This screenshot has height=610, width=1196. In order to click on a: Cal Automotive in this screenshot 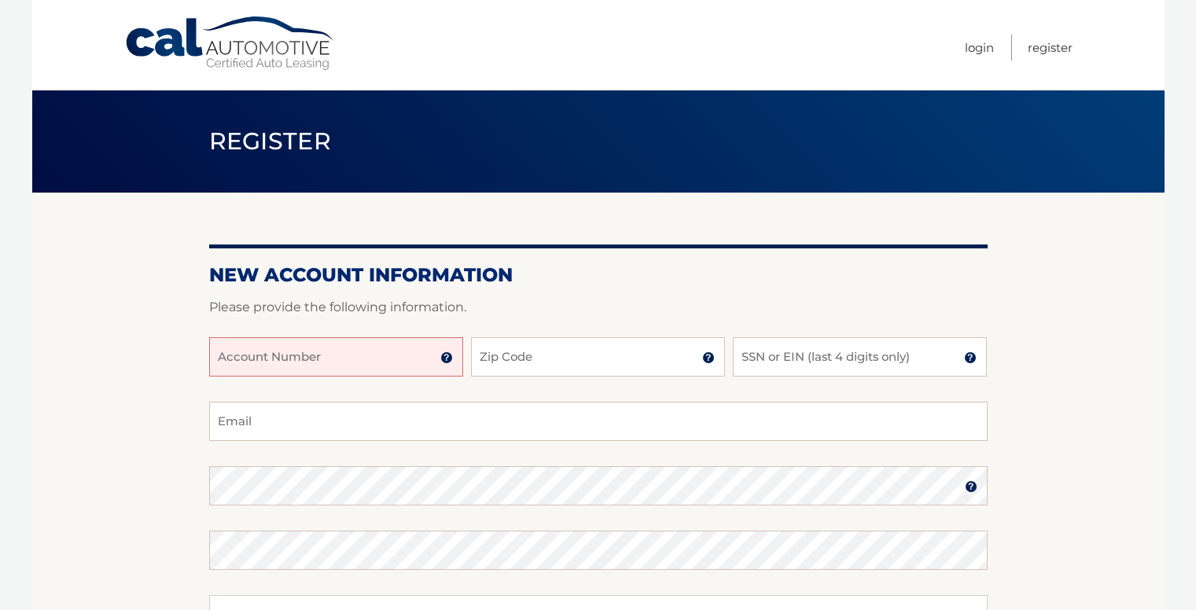, I will do `click(230, 43)`.